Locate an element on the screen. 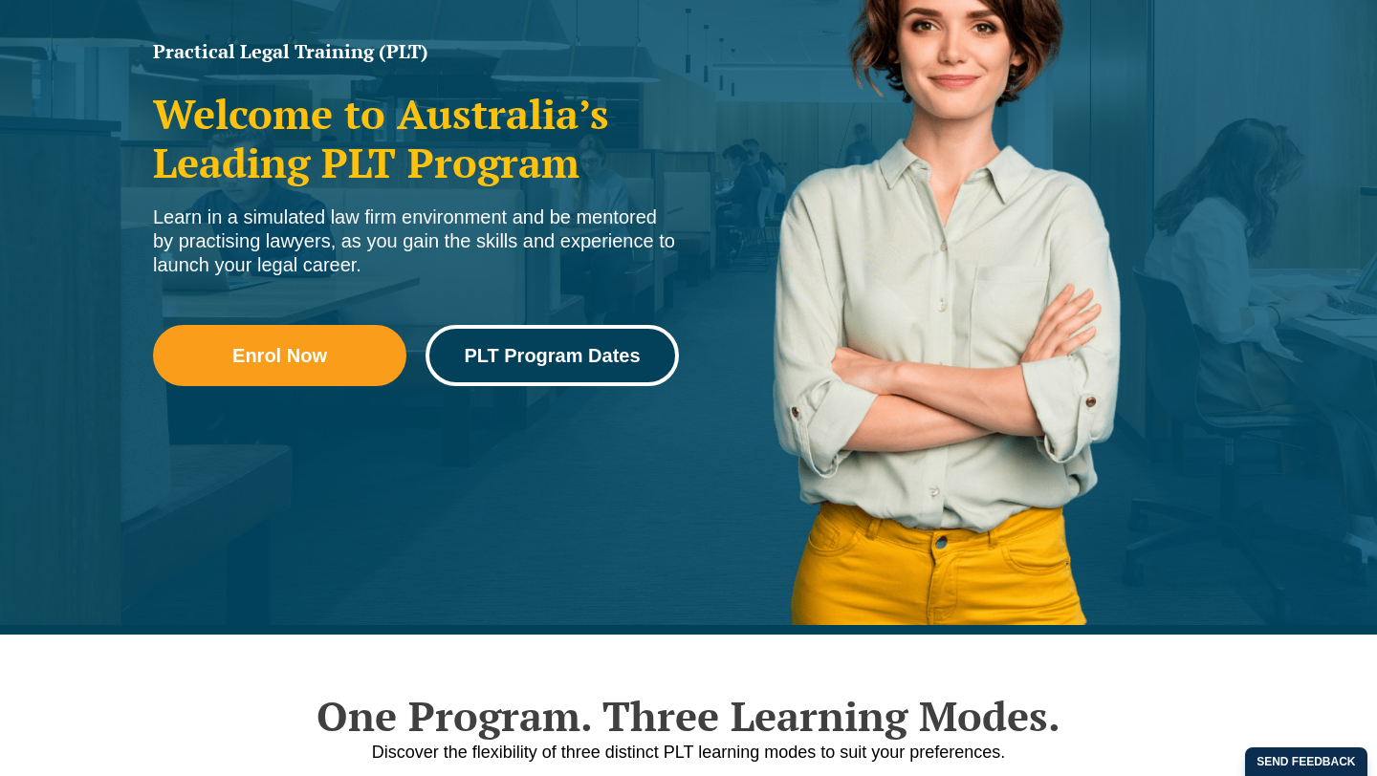  h2: One Program. Three Learning Modes. is located at coordinates (688, 716).